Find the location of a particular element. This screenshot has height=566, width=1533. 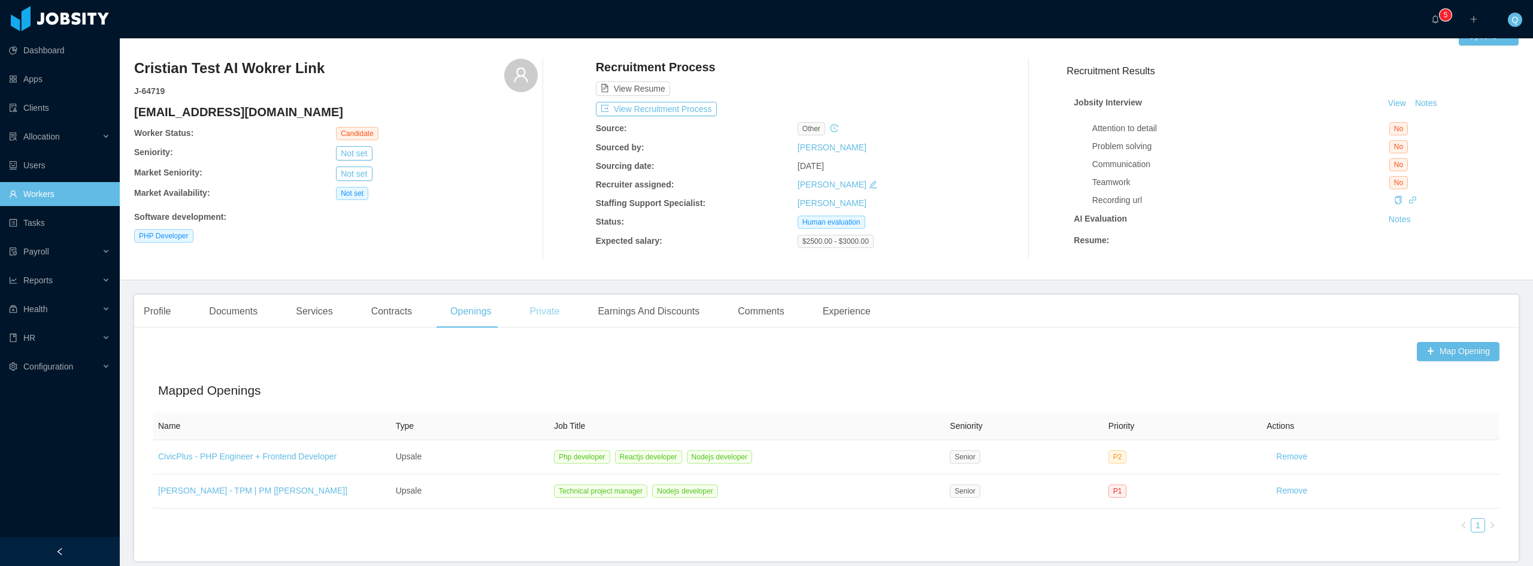

a: icon: userWorkers is located at coordinates (59, 194).